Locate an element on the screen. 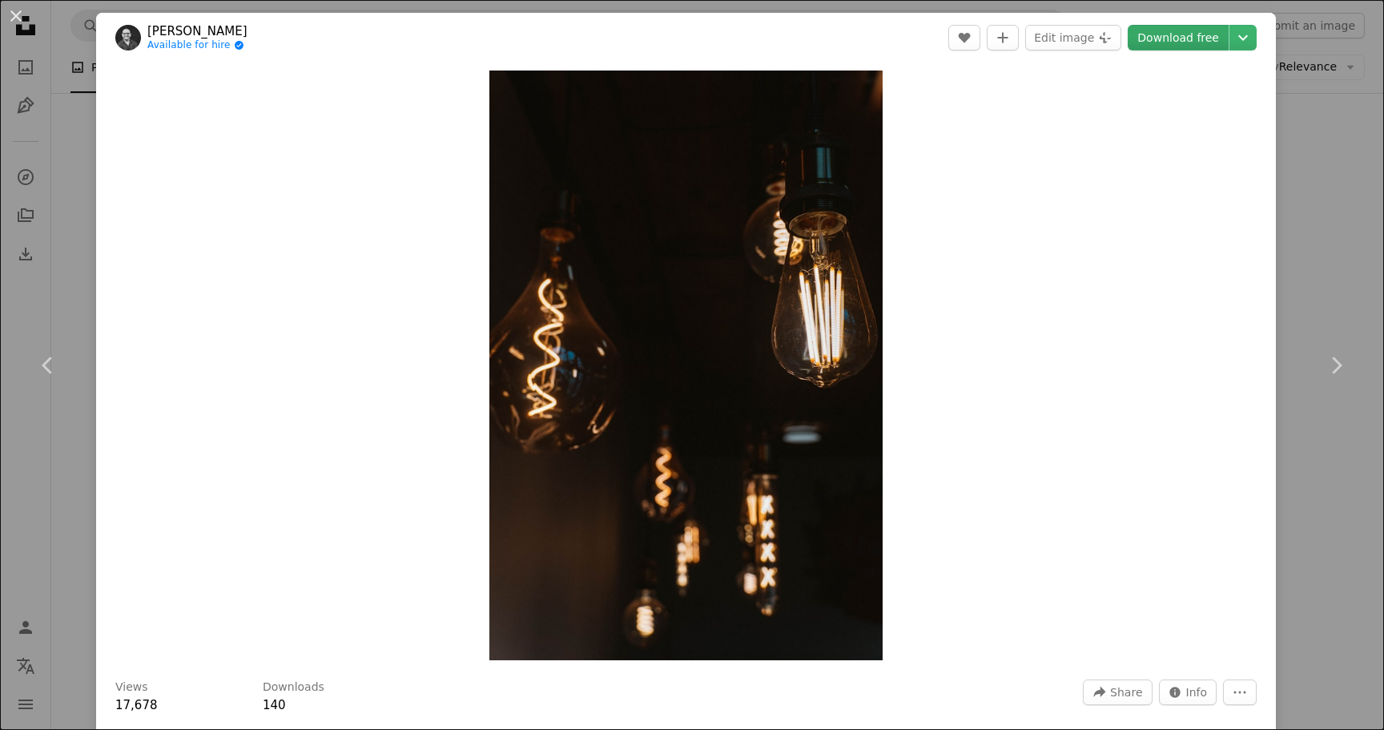  a: Next is located at coordinates (1336, 365).